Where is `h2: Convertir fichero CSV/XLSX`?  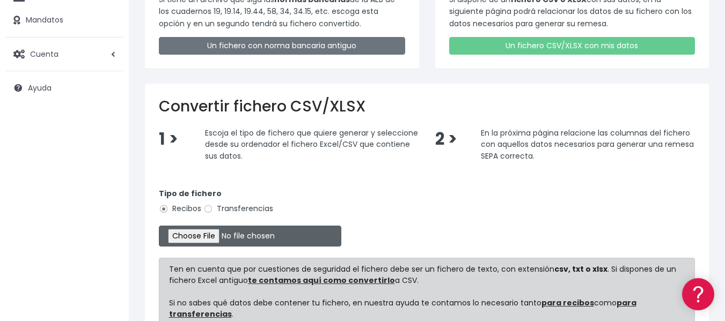
h2: Convertir fichero CSV/XLSX is located at coordinates (426, 107).